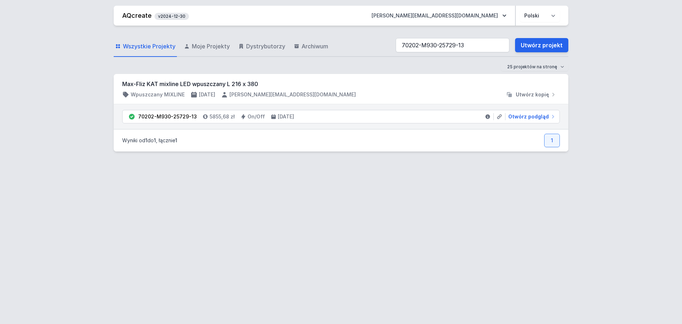  Describe the element at coordinates (137, 15) in the screenshot. I see `a: AQcreate` at that location.